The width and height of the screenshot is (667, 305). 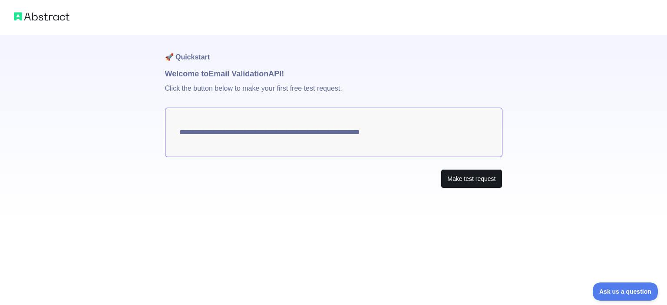 I want to click on h1: Welcome to Email Validation API!, so click(x=334, y=74).